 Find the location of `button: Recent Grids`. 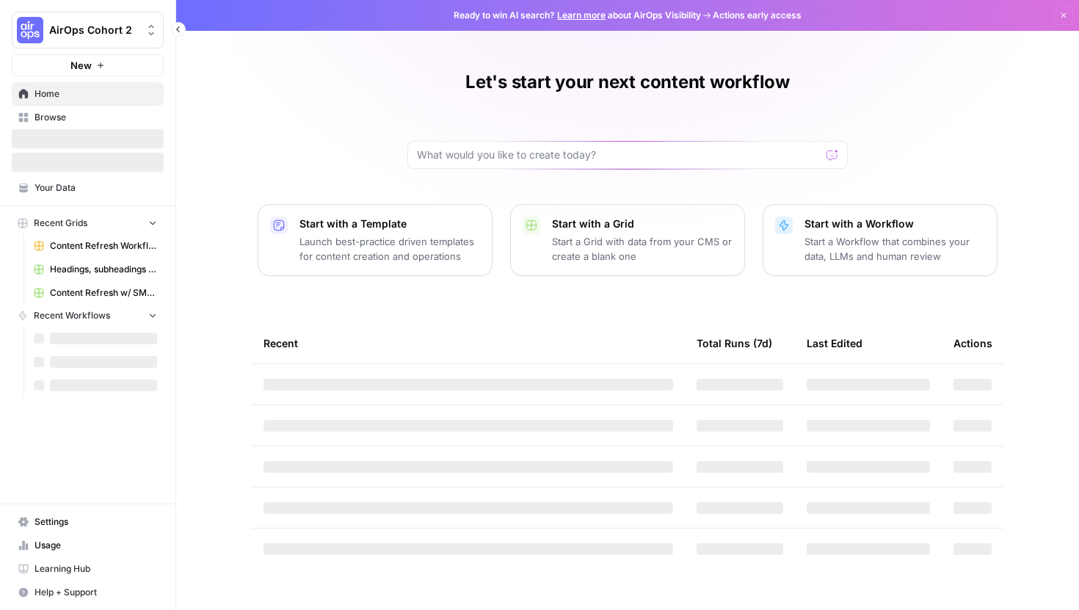

button: Recent Grids is located at coordinates (87, 223).